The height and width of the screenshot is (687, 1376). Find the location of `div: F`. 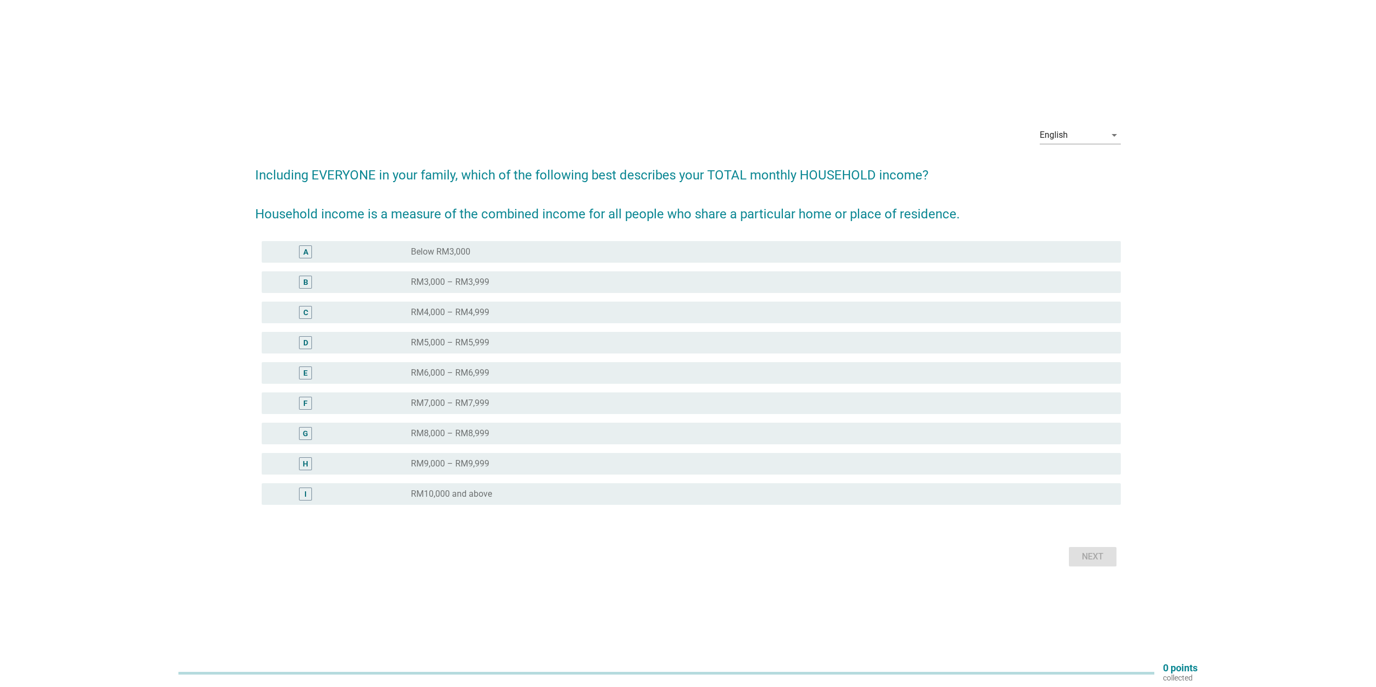

div: F is located at coordinates (306, 403).